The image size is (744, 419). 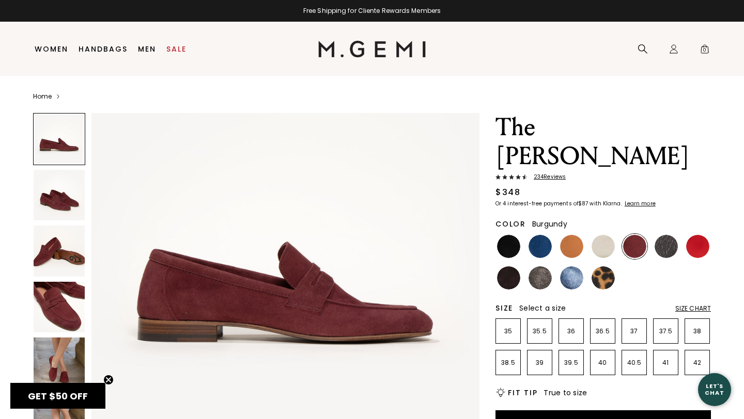 What do you see at coordinates (571, 332) in the screenshot?
I see `p: 36` at bounding box center [571, 332].